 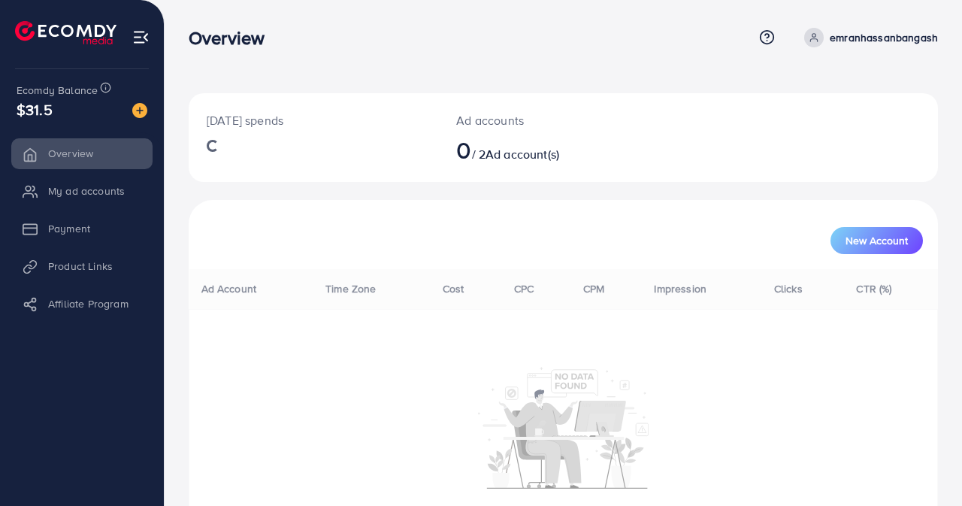 I want to click on h3: Overview, so click(x=232, y=38).